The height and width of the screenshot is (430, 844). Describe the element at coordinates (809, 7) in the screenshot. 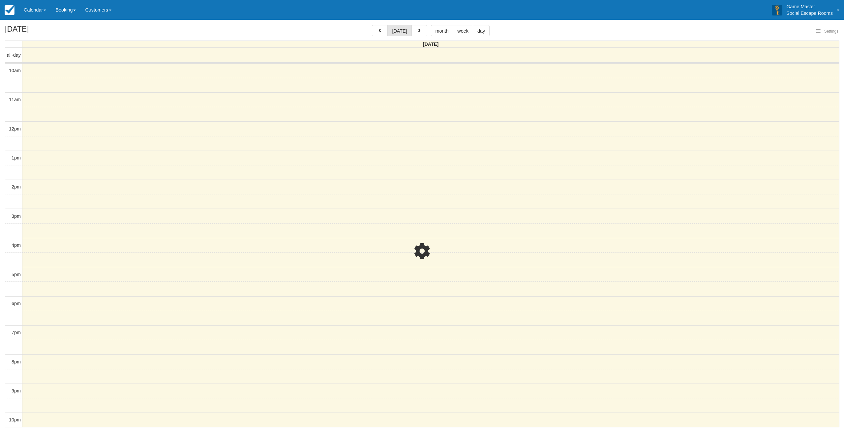

I see `p: Game Master` at that location.